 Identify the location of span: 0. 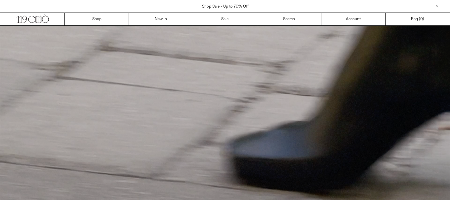
(421, 19).